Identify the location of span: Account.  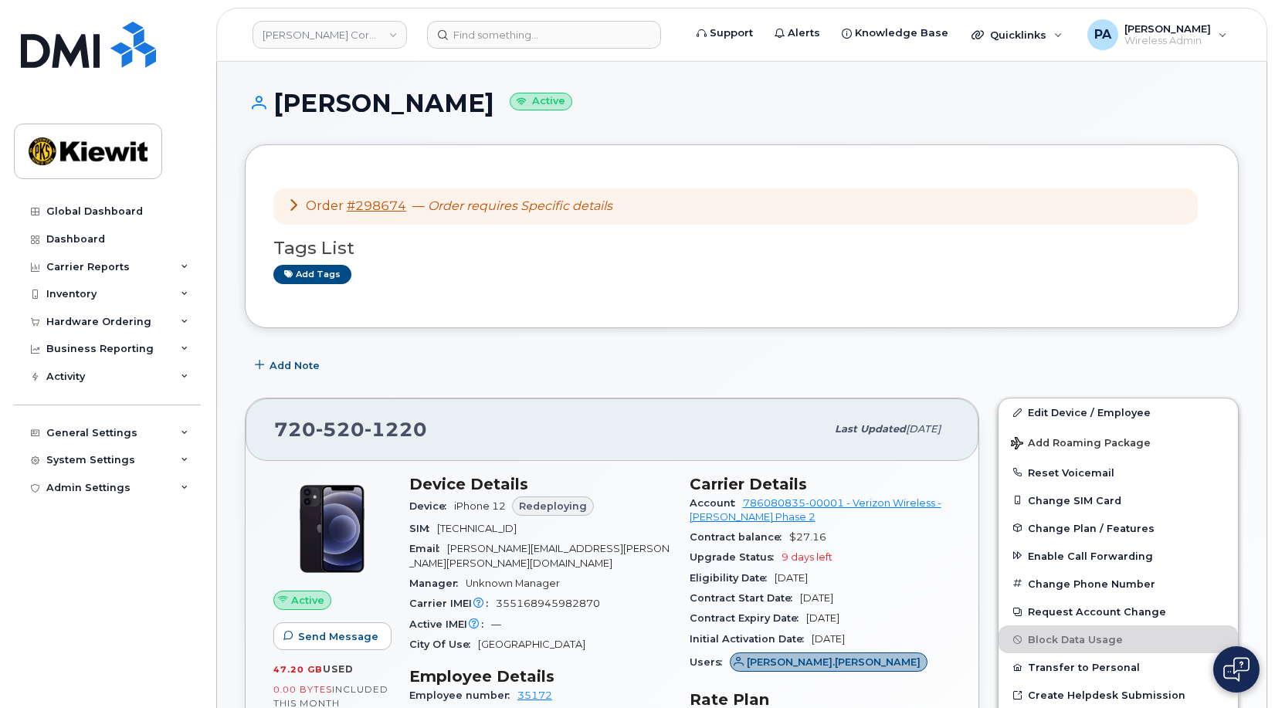
(716, 503).